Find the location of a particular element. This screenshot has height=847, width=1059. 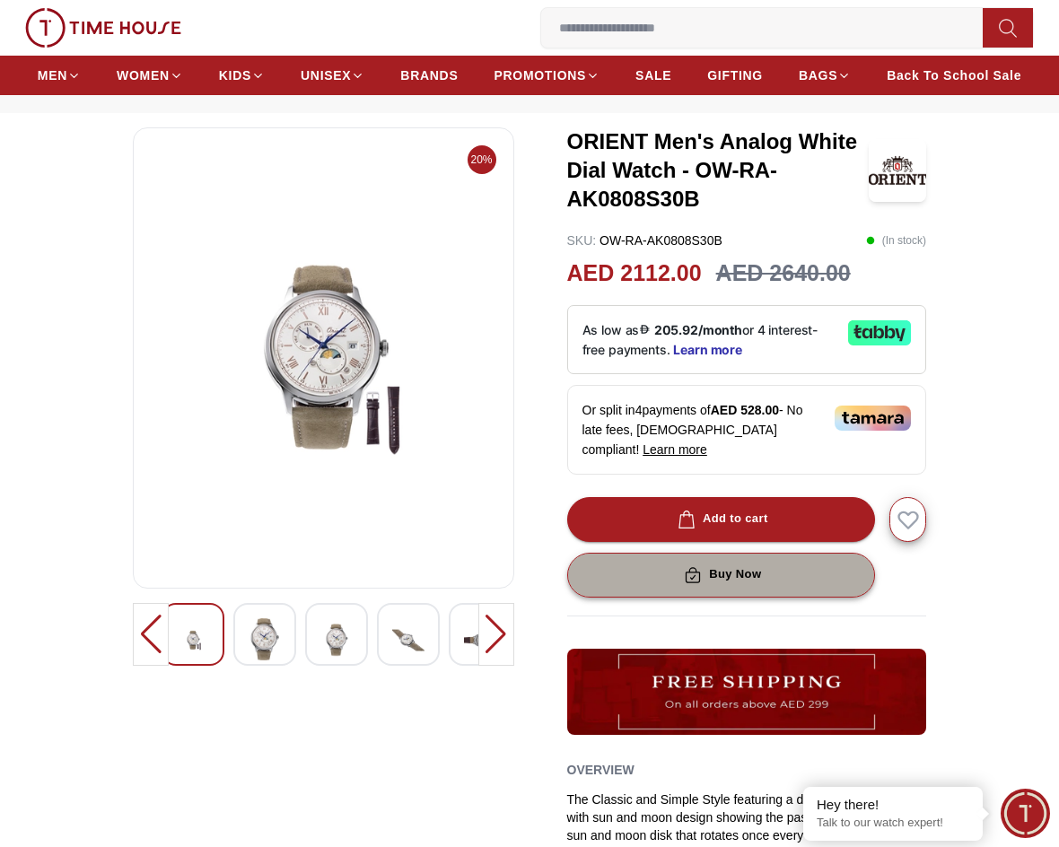

h3: ORIENT Men's Analog White Dial Watch - OW-RA-AK0808S30B is located at coordinates (718, 171).